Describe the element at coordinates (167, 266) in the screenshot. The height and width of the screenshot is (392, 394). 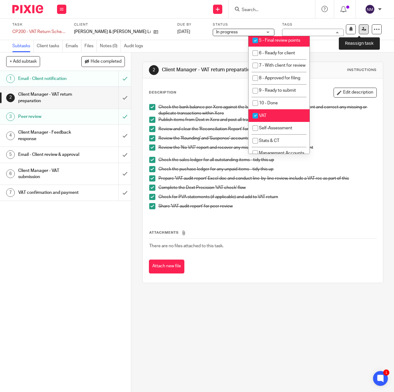
I see `button: Attach new file` at that location.